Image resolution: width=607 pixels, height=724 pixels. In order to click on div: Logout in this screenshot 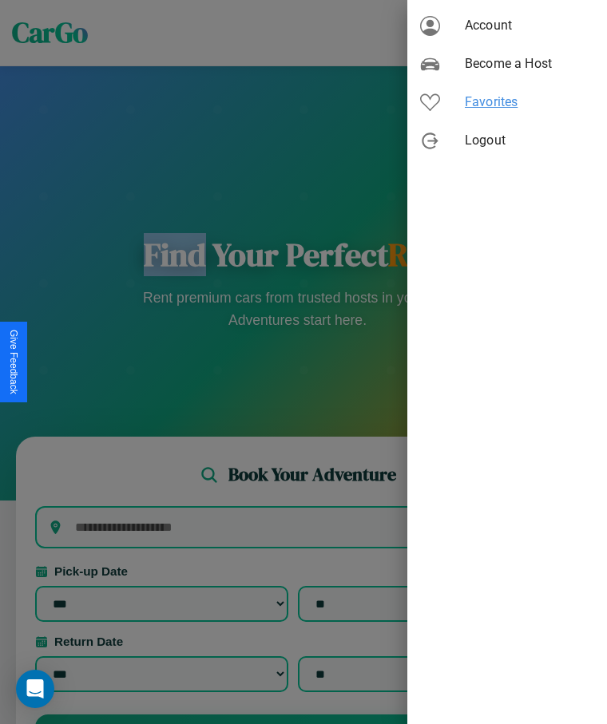, I will do `click(507, 141)`.